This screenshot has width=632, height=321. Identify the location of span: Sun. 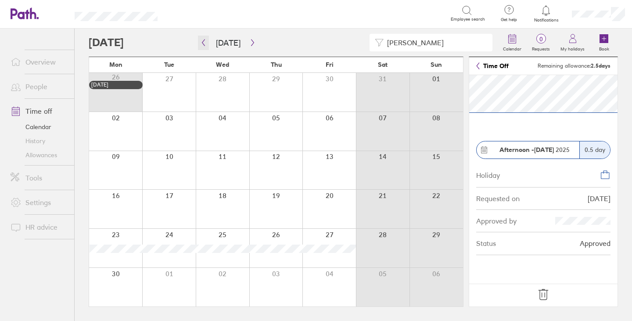
(436, 64).